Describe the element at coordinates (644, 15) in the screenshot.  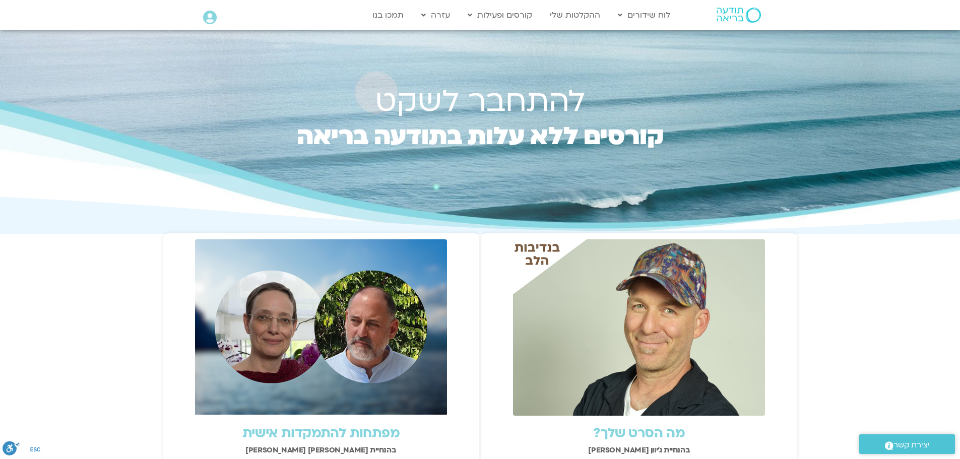
I see `a: לוח שידורים` at that location.